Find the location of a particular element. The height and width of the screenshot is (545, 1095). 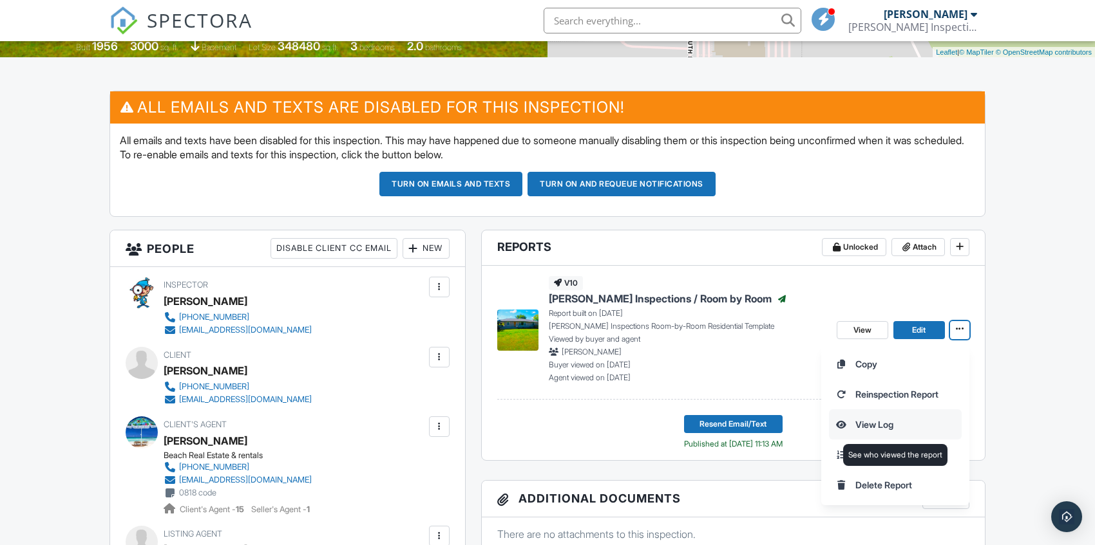

p: There are no attachments to this inspection. is located at coordinates (733, 535).